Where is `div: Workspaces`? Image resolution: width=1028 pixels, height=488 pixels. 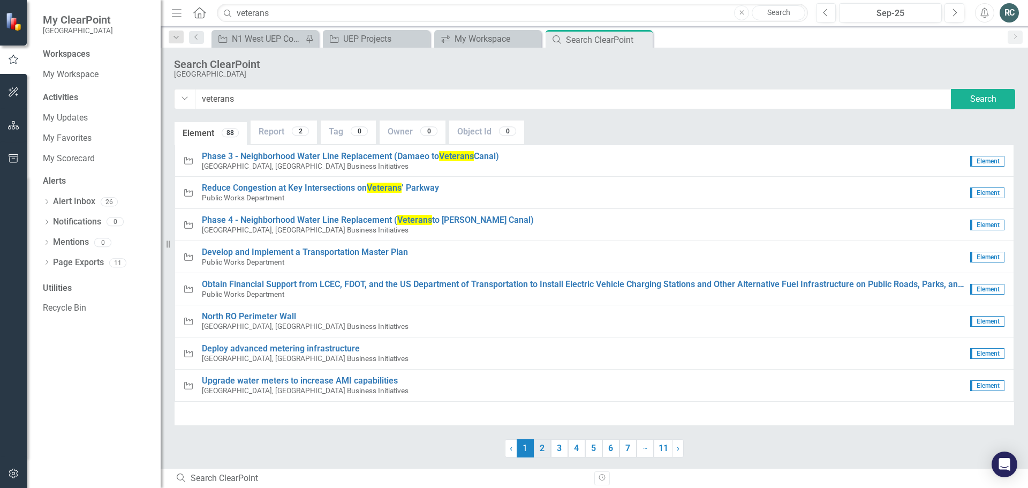
div: Workspaces is located at coordinates (66, 54).